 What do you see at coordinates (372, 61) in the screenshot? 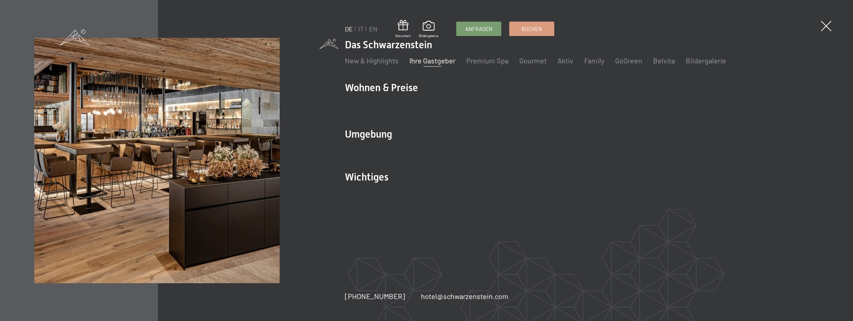
I see `a: New & Highlights` at bounding box center [372, 61].